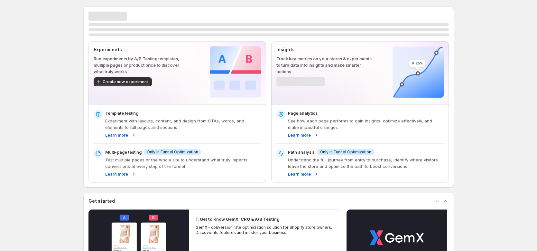  I want to click on p: GemX - conversion rate optimization solution for Shopify store owners. Discover its features and ..., so click(265, 230).